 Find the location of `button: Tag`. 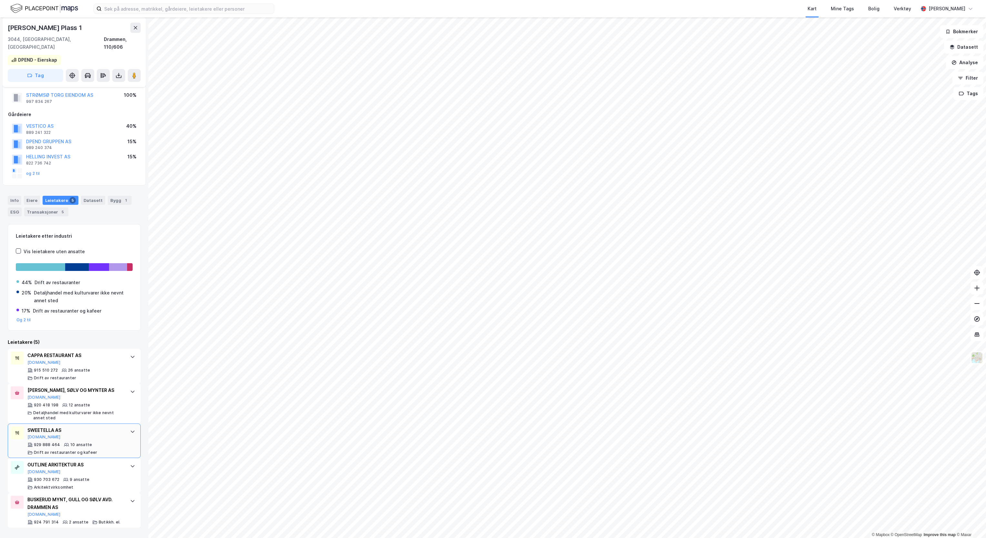

button: Tag is located at coordinates (35, 75).